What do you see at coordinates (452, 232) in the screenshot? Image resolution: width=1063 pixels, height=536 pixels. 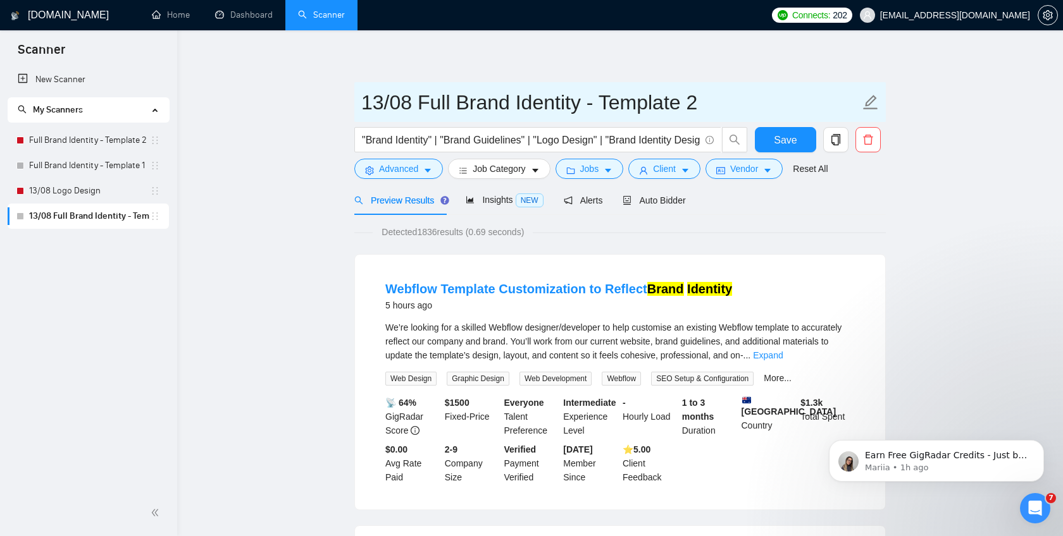 I see `span: Detected 1836 results (0.69 seconds)` at bounding box center [452, 232].